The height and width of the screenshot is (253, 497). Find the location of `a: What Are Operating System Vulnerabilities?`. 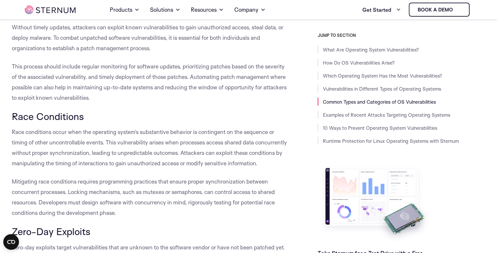

a: What Are Operating System Vulnerabilities? is located at coordinates (371, 50).